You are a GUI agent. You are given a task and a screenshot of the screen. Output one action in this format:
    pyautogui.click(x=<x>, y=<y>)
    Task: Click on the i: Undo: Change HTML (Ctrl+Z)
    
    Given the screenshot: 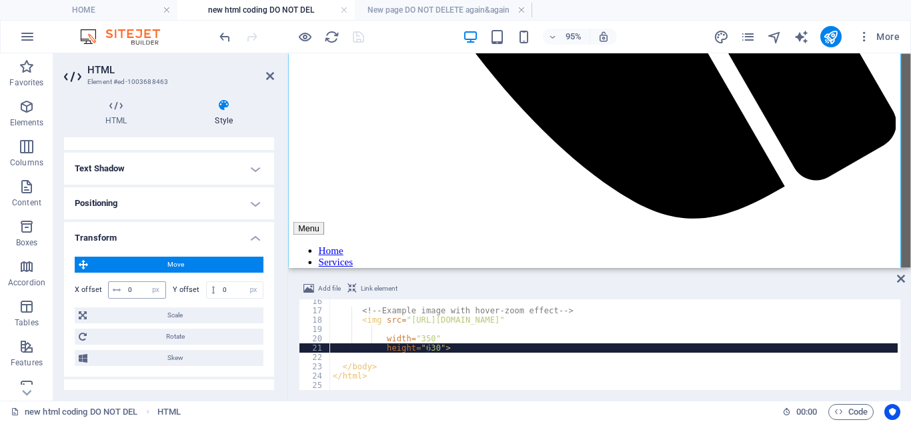 What is the action you would take?
    pyautogui.click(x=225, y=37)
    